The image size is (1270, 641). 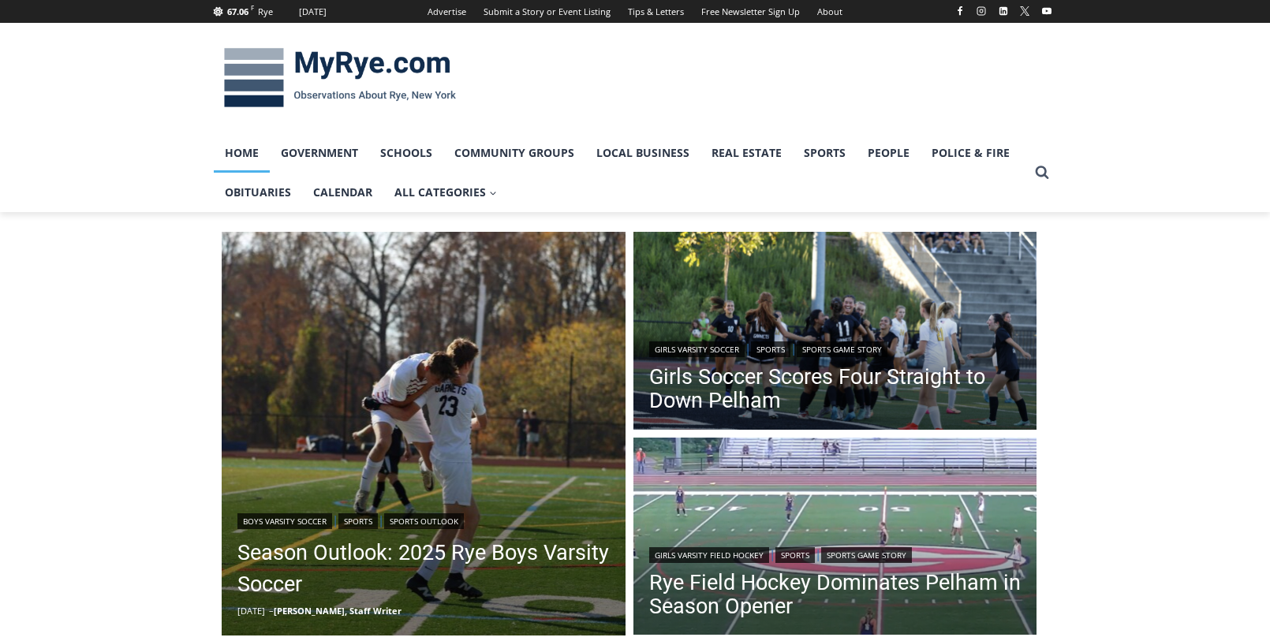 What do you see at coordinates (836, 333) in the screenshot?
I see `img: (PHOTO: Rye Girls Soccer's Samantha Yeh scores a goal in her team's 4-1 victory over Pelham on Se...` at bounding box center [836, 333].